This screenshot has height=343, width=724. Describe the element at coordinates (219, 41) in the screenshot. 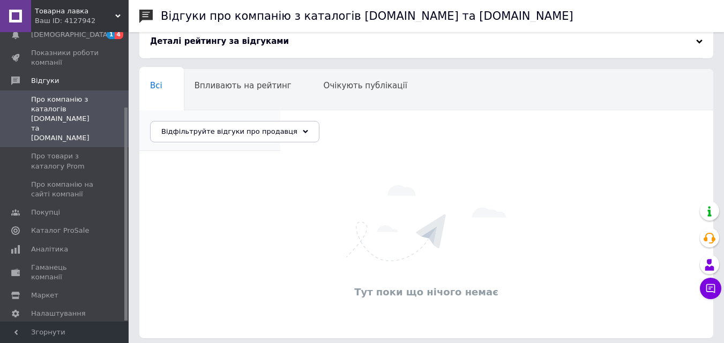

I see `span: Деталі рейтингу за відгуками` at that location.